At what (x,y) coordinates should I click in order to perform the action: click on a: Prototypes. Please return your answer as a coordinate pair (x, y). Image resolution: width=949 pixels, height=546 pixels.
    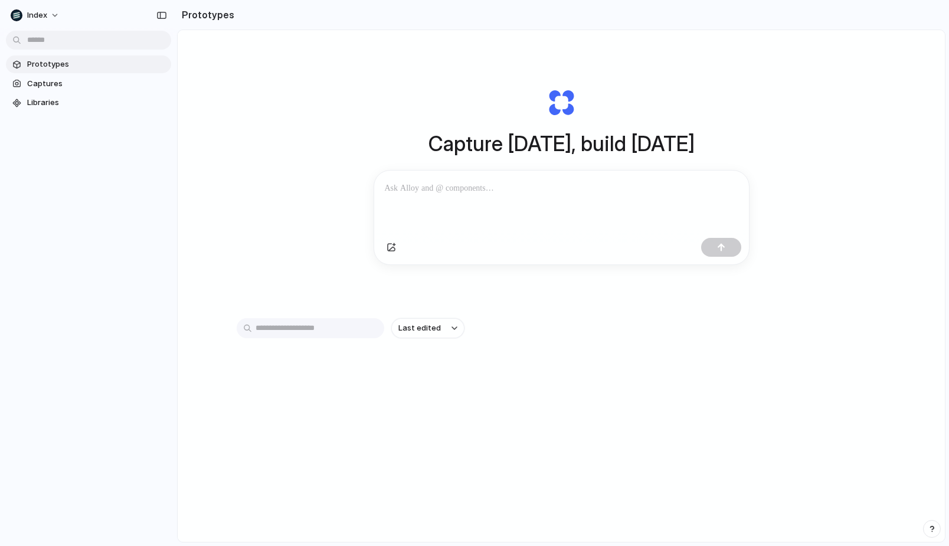
    Looking at the image, I should click on (89, 64).